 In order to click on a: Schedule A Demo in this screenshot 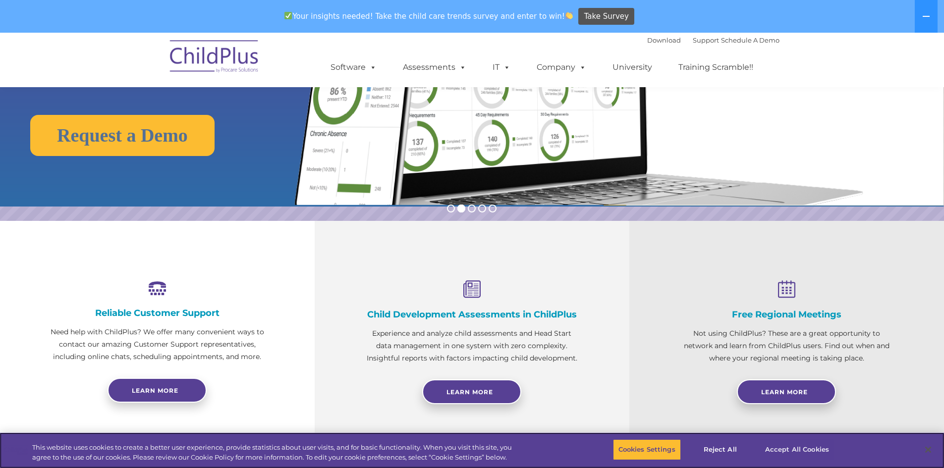, I will do `click(750, 40)`.